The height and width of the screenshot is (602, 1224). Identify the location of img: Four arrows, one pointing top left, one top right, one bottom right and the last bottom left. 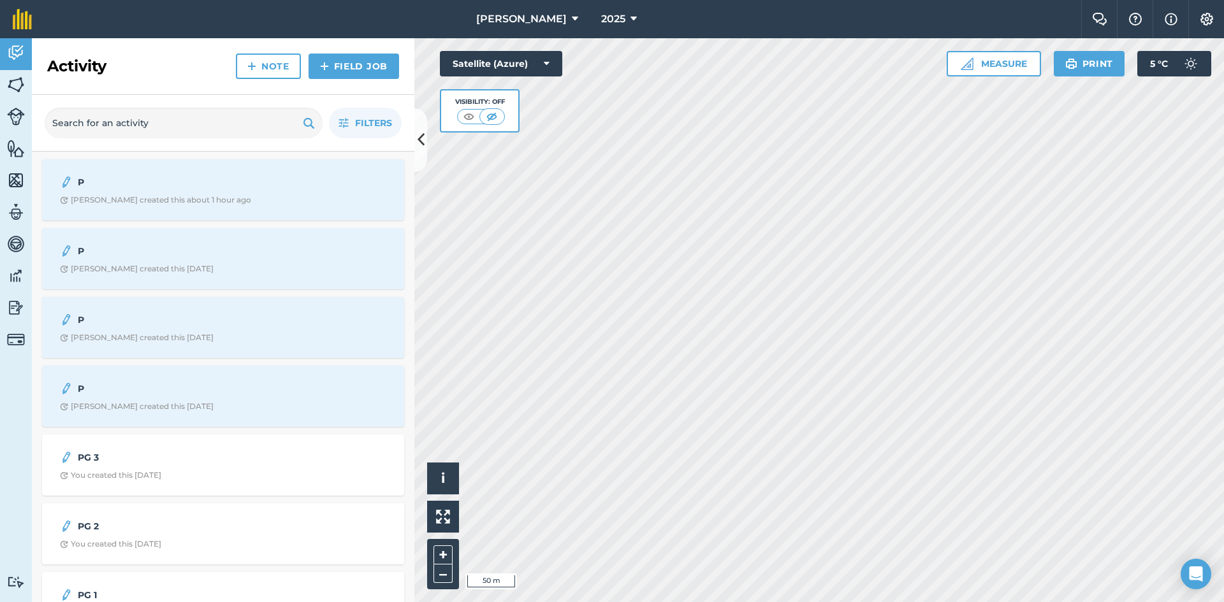
(443, 517).